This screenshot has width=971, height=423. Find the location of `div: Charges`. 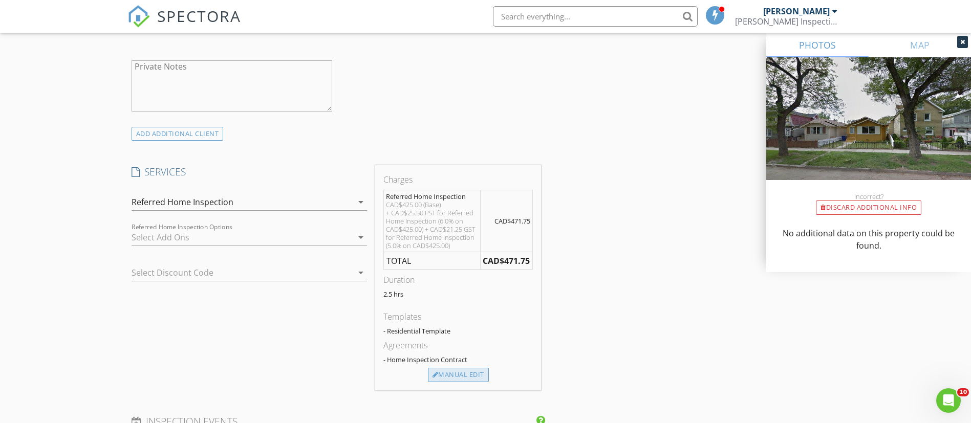

div: Charges is located at coordinates (458, 180).